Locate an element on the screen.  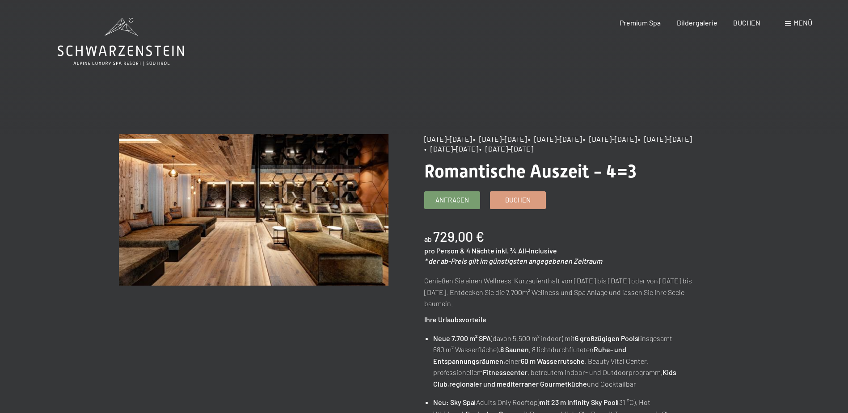
span: pro Person & is located at coordinates (445, 250).